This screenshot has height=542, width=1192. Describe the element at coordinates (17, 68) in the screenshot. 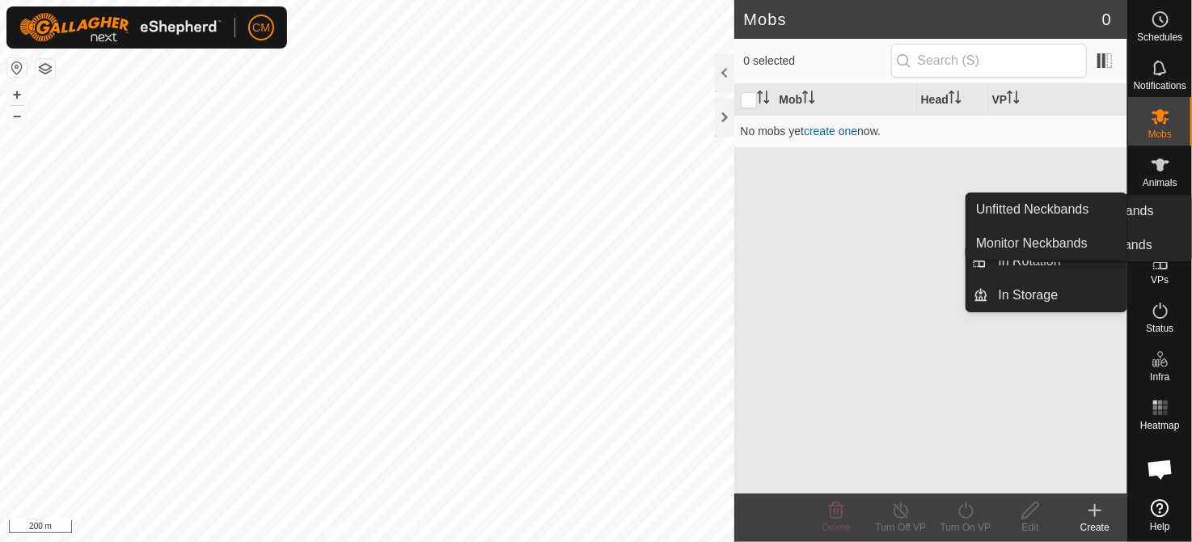

I see `button: Reset Map` at that location.